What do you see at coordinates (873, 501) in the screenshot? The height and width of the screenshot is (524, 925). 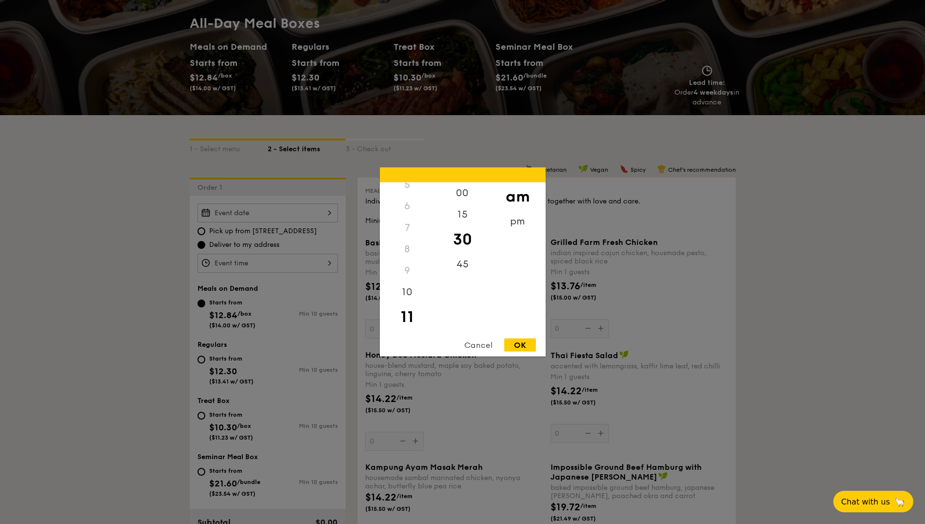 I see `button: Chat with us🦙` at bounding box center [873, 501].